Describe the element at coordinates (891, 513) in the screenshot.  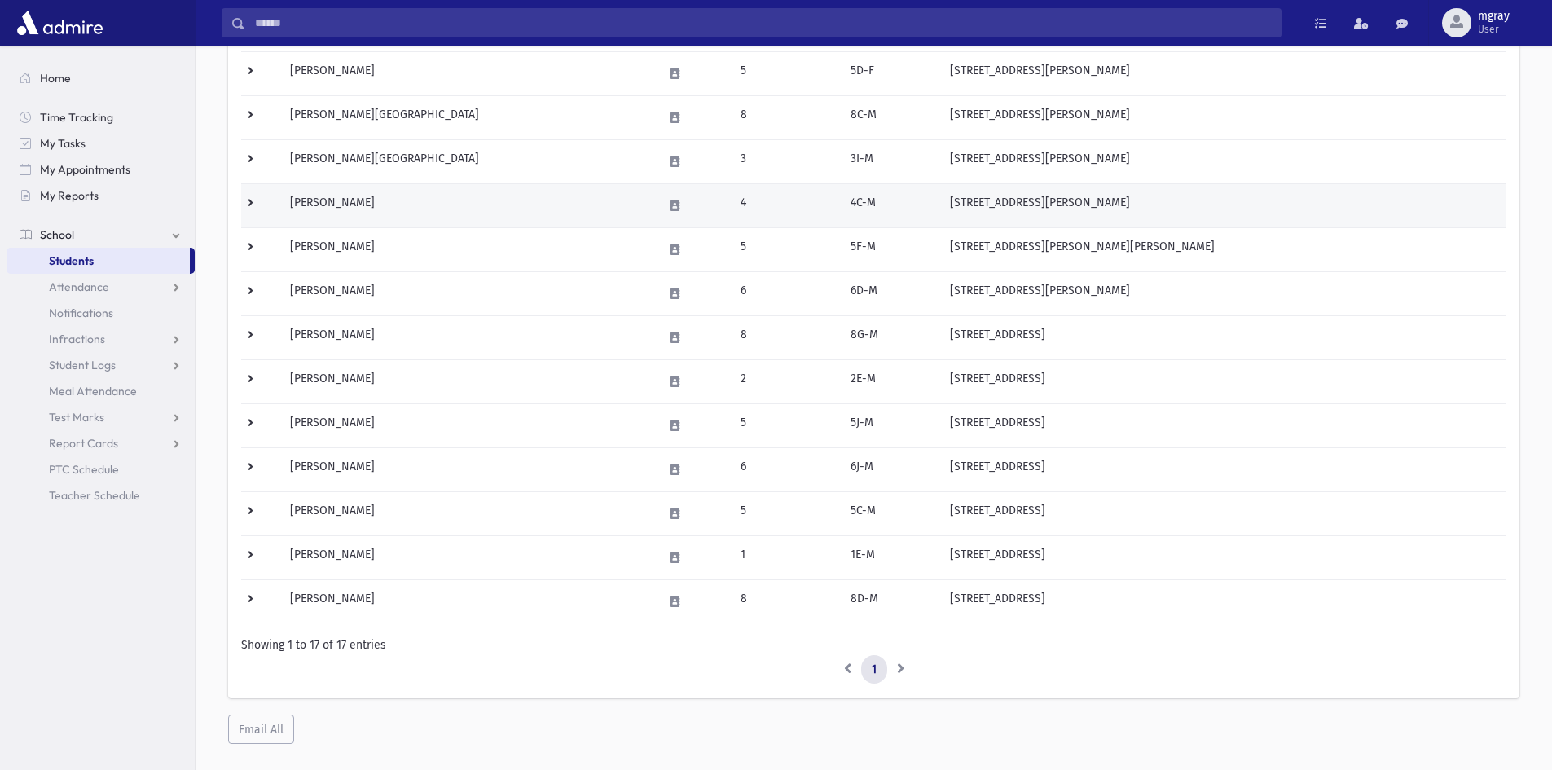
I see `td: 5C-M` at that location.